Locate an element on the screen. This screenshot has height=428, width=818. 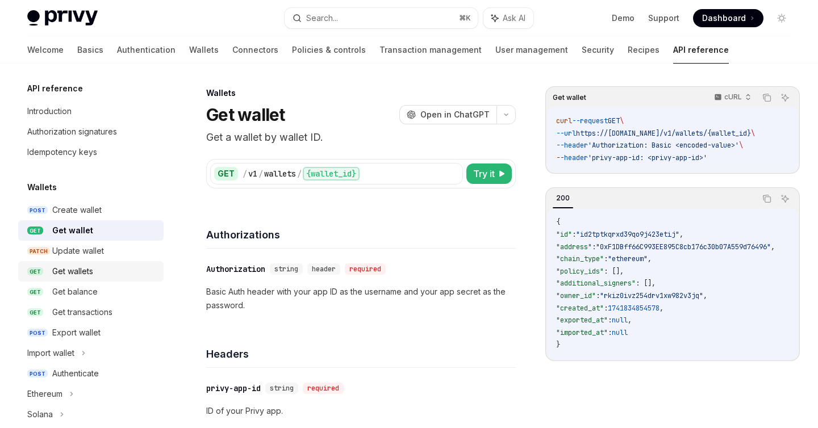
h1: Get wallet is located at coordinates (245, 115).